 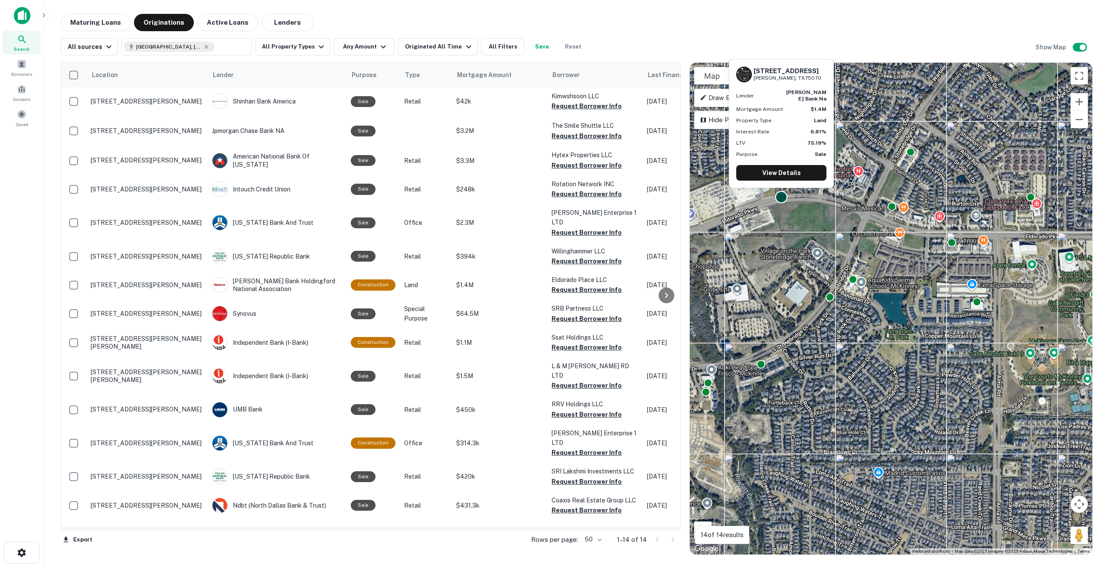 I want to click on p: $64.5M, so click(x=499, y=314).